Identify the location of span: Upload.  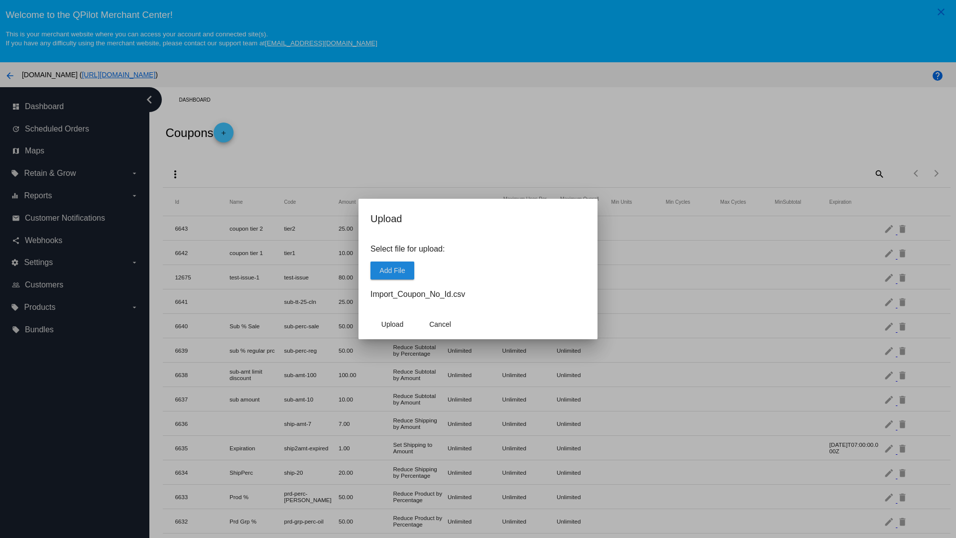
(392, 324).